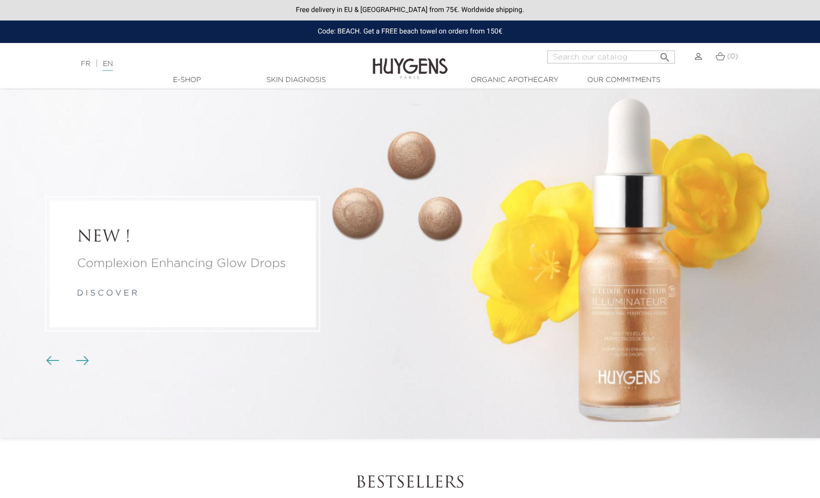 The image size is (820, 498). Describe the element at coordinates (107, 294) in the screenshot. I see `a: d i s c o v e r` at that location.